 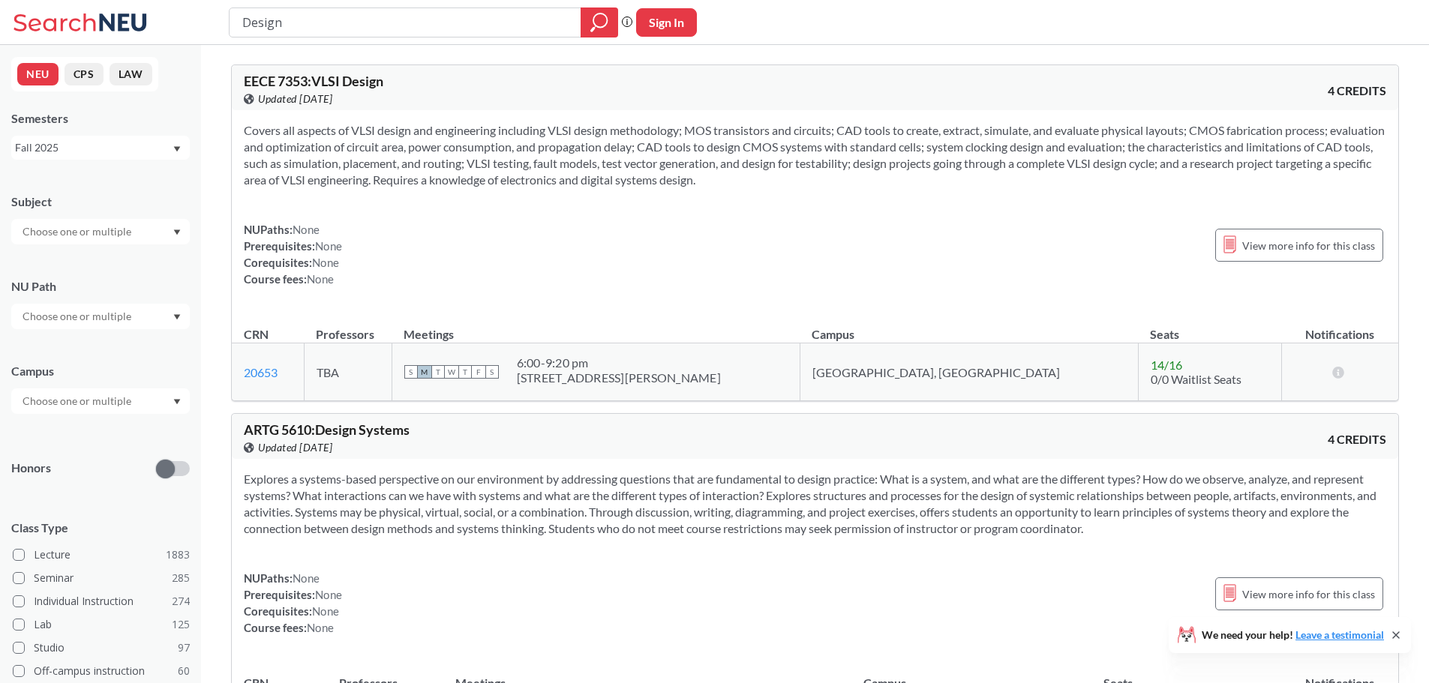 What do you see at coordinates (347, 372) in the screenshot?
I see `td: TBA` at bounding box center [347, 372].